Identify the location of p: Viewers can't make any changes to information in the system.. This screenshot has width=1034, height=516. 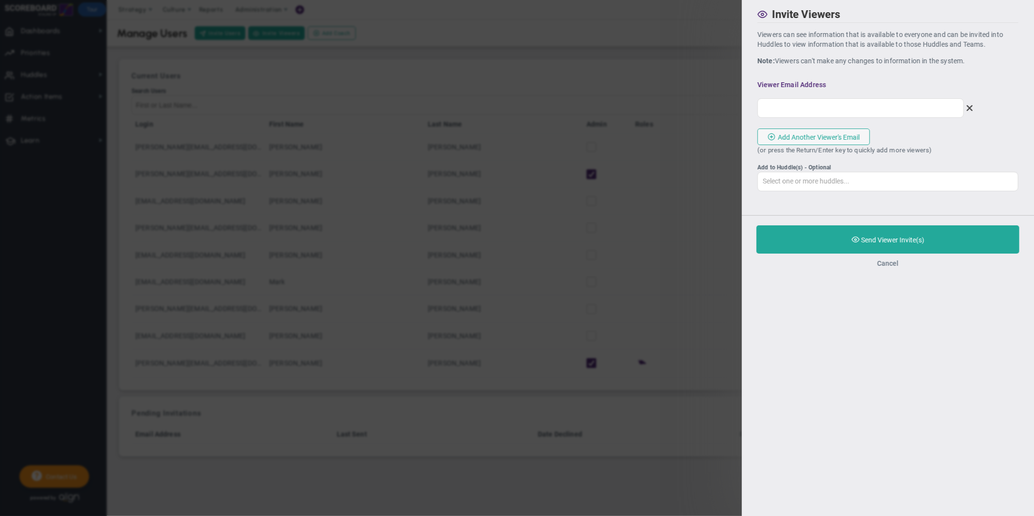
(888, 61).